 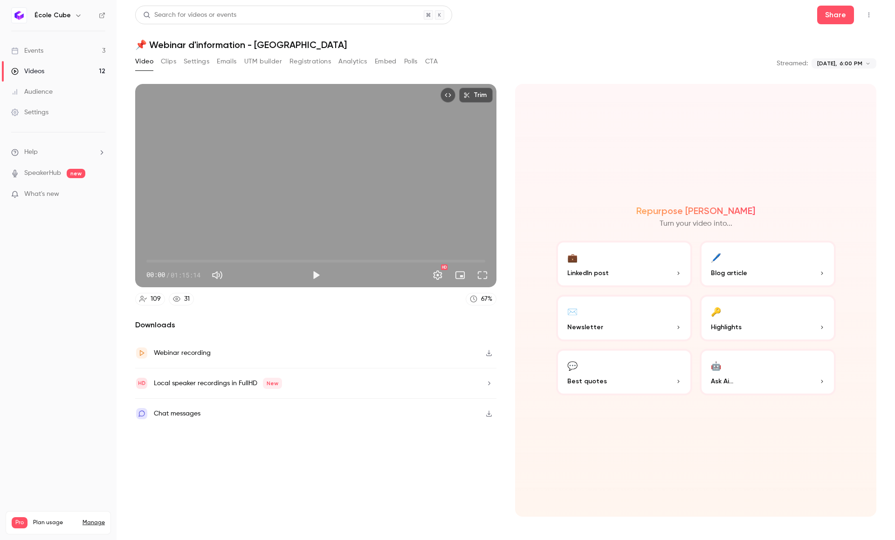 What do you see at coordinates (27, 51) in the screenshot?
I see `div: Events` at bounding box center [27, 51].